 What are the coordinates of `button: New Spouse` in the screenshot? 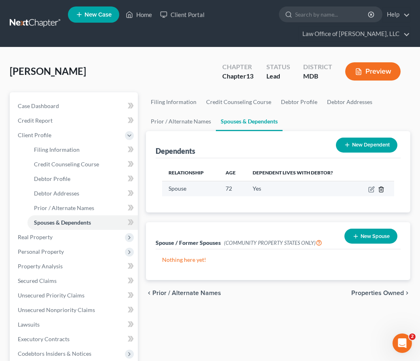 It's located at (371, 236).